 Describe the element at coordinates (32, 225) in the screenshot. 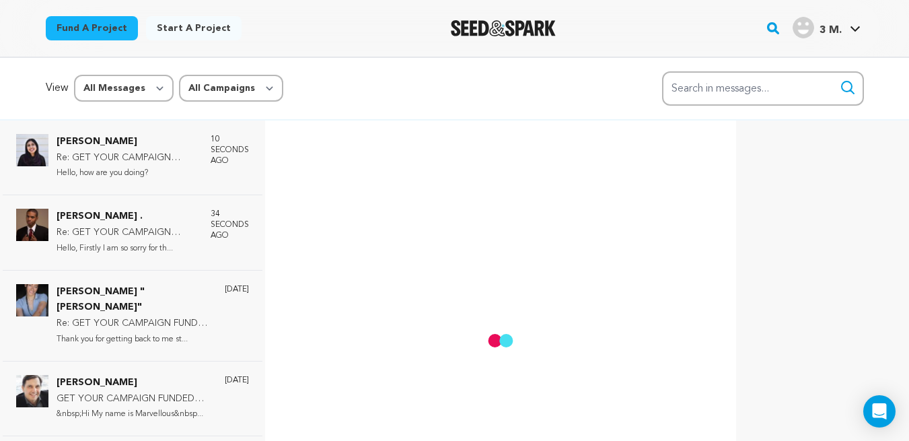

I see `img: Simonton . Photo` at that location.